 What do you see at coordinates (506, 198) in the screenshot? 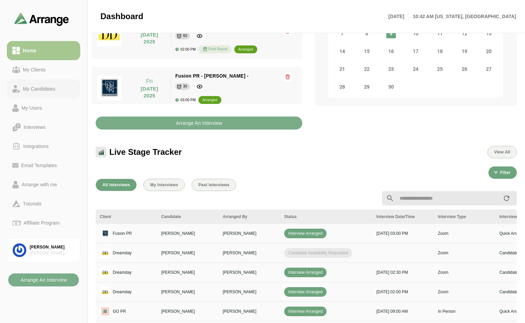
I see `i: appended action` at bounding box center [506, 198].